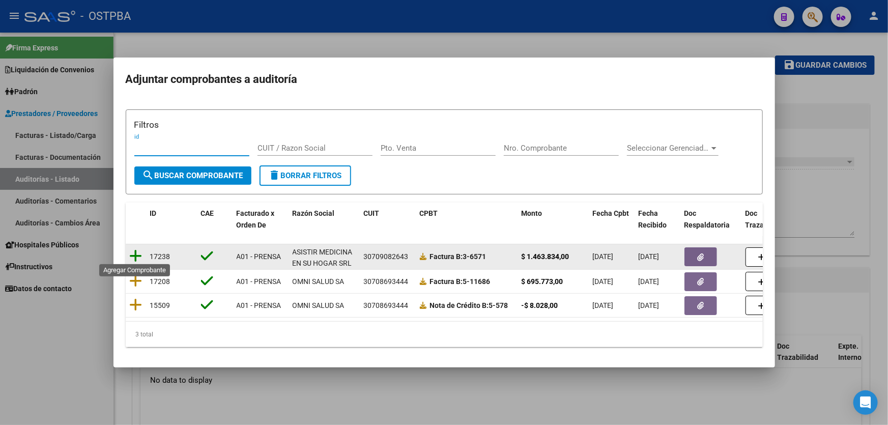  I want to click on strong: 5-11686, so click(460, 281).